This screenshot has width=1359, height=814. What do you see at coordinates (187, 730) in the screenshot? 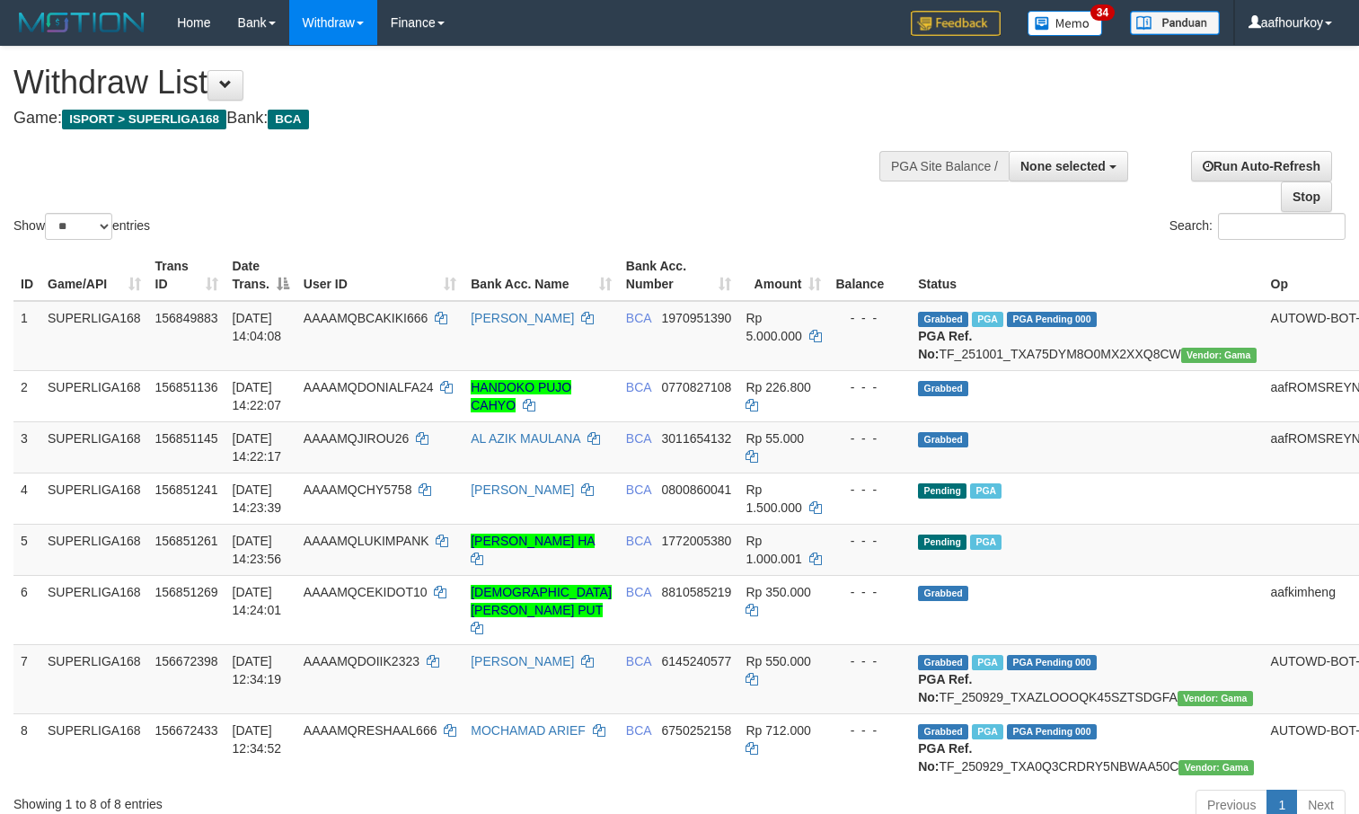
I see `span: 156672433` at bounding box center [187, 730].